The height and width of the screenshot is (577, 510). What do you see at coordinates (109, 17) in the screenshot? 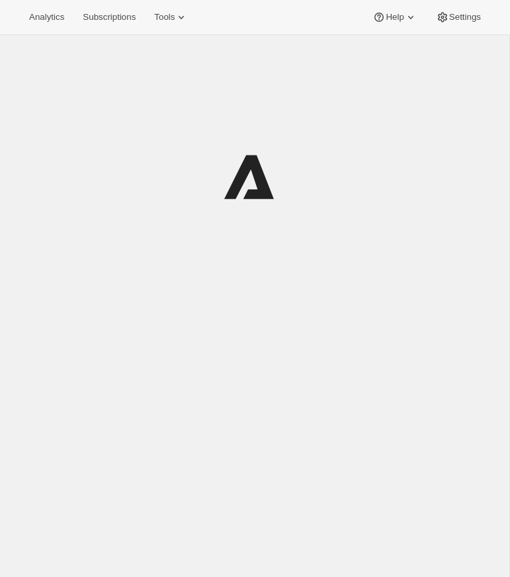
I see `span: Subscriptions` at bounding box center [109, 17].